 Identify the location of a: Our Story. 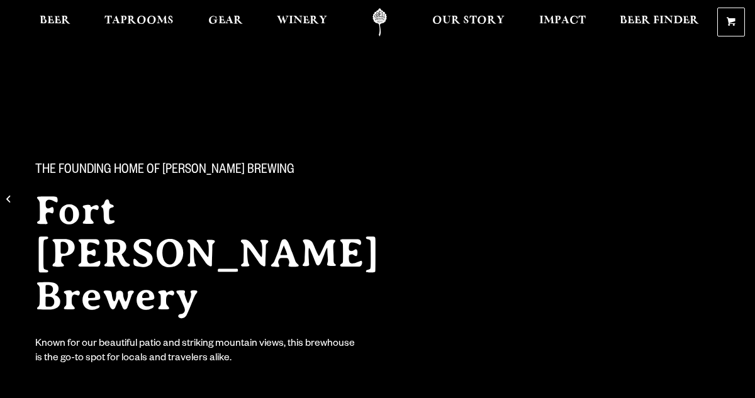
(468, 22).